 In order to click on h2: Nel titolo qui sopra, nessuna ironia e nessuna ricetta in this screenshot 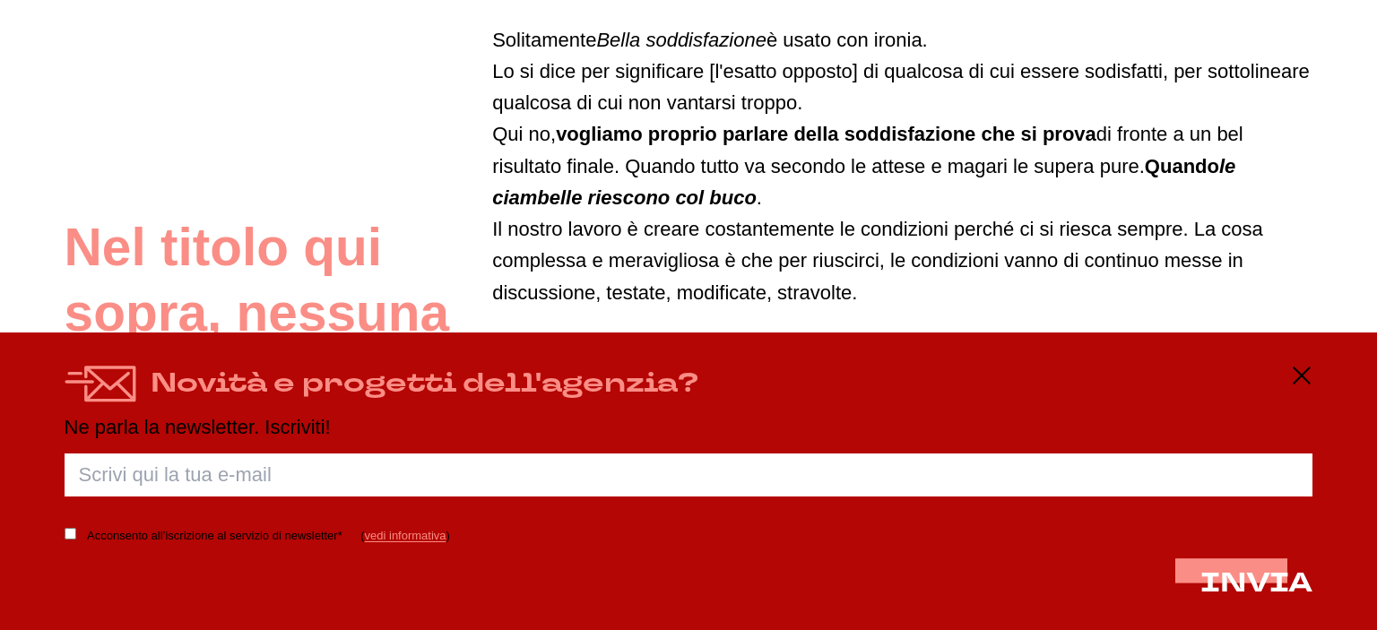, I will do `click(261, 345)`.